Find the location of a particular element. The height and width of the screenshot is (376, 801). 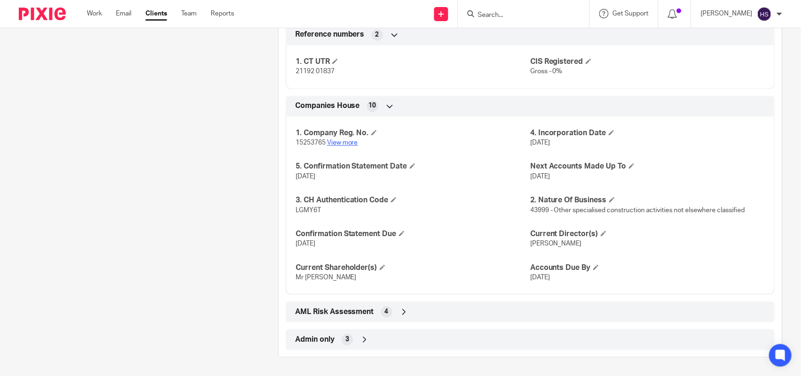

a: Email is located at coordinates (123, 14).